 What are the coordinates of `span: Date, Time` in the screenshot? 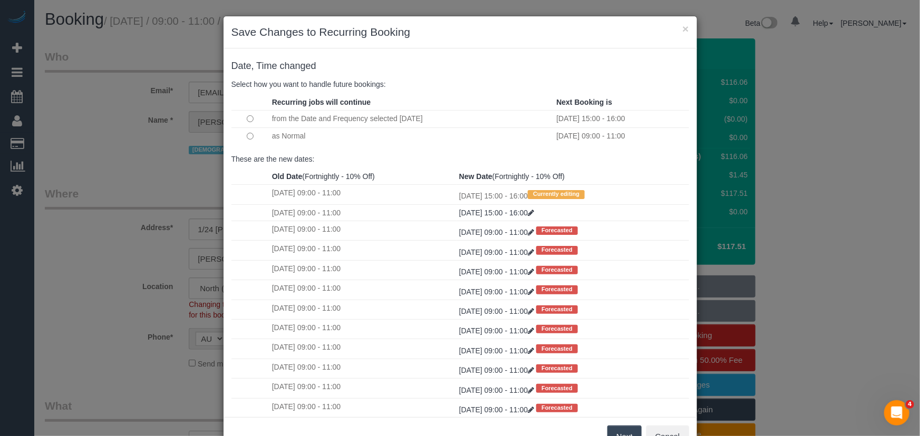 It's located at (254, 66).